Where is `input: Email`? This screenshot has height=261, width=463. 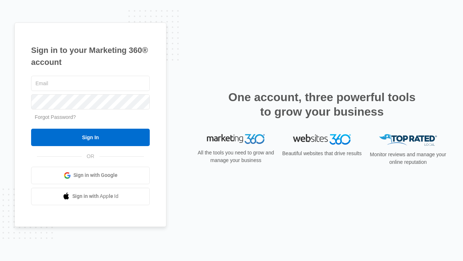 input: Email is located at coordinates (90, 83).